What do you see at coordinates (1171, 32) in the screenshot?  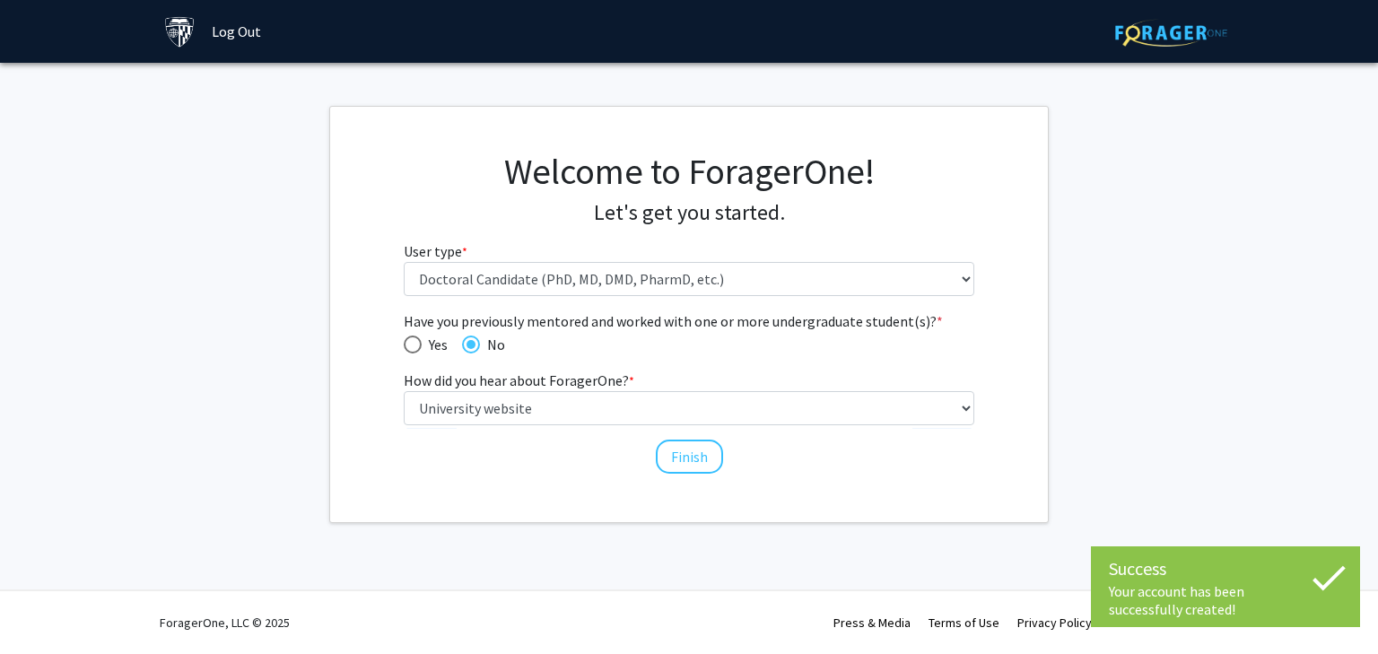 I see `img: ForagerOne Logo` at bounding box center [1171, 32].